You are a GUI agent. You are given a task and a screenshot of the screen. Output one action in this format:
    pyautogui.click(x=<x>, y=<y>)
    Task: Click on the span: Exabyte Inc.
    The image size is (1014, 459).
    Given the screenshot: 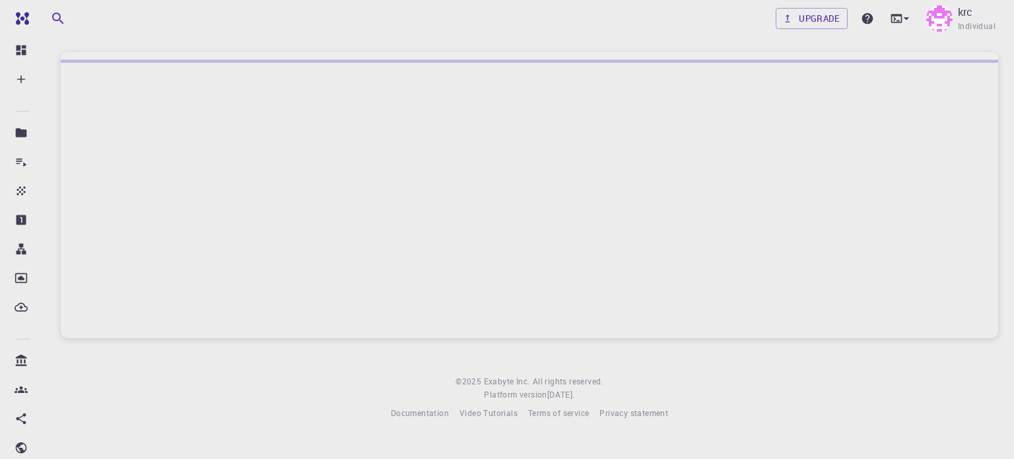 What is the action you would take?
    pyautogui.click(x=507, y=381)
    